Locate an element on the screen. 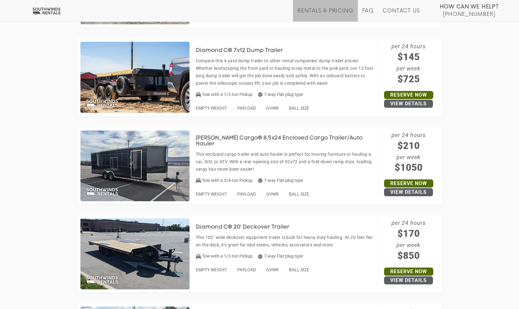  h3: Diamond C® 7x12 Dump Trailer is located at coordinates (244, 51).